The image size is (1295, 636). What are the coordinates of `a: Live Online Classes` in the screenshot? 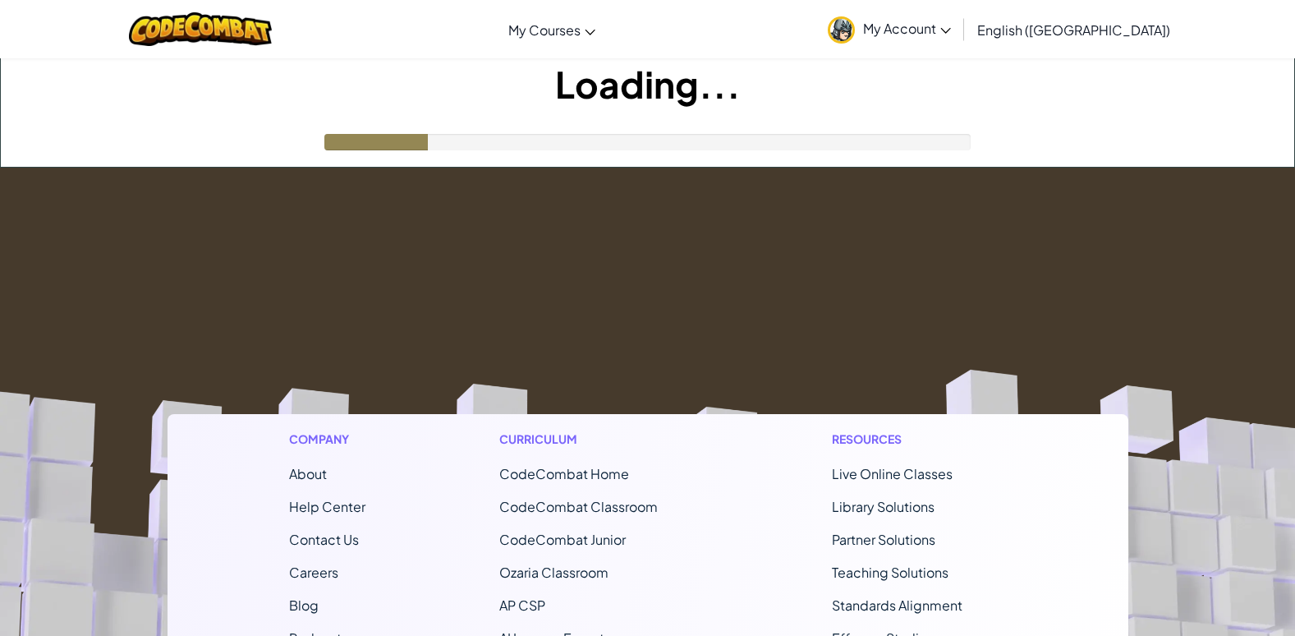 It's located at (892, 473).